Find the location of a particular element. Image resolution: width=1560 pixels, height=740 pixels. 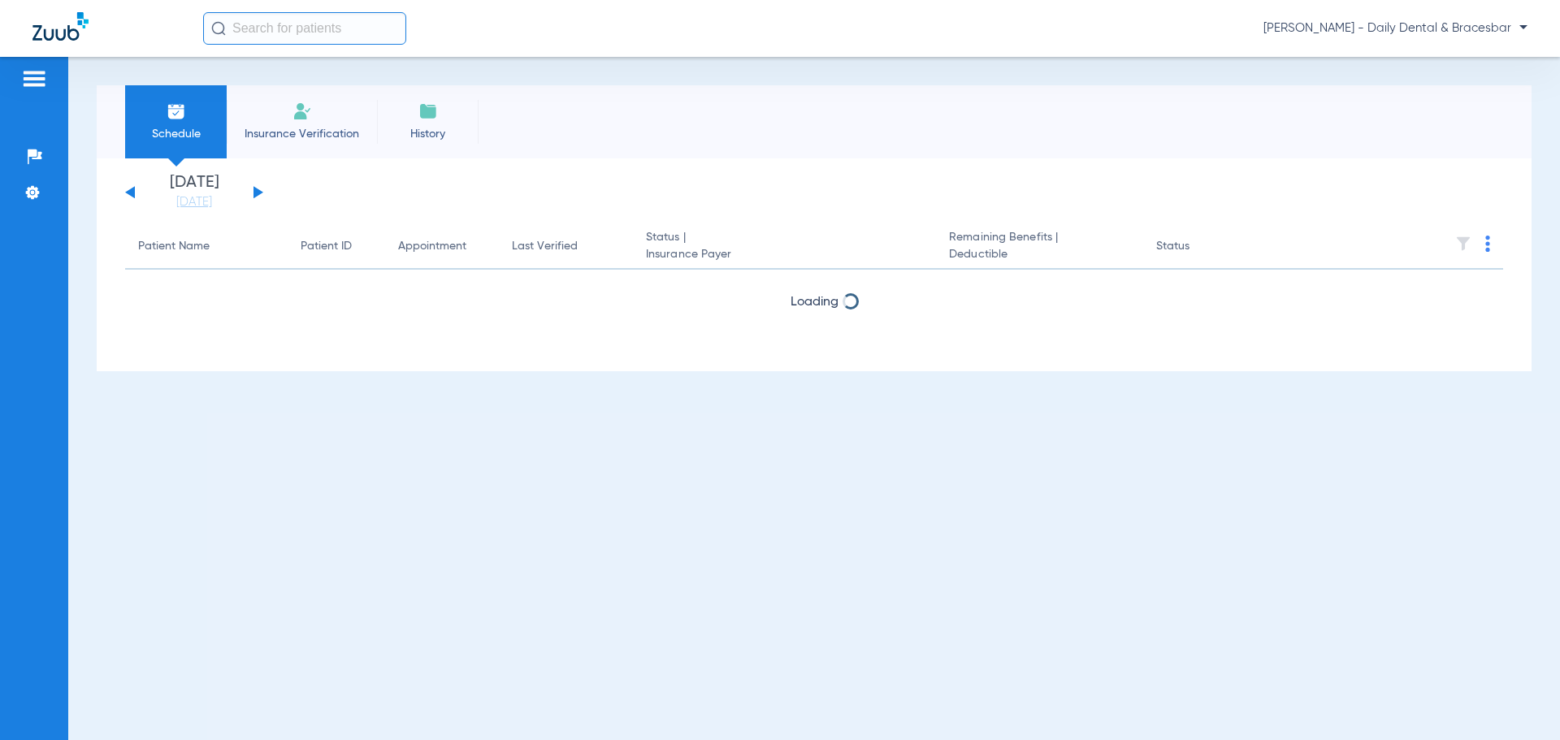

th: Status is located at coordinates (1197, 247).